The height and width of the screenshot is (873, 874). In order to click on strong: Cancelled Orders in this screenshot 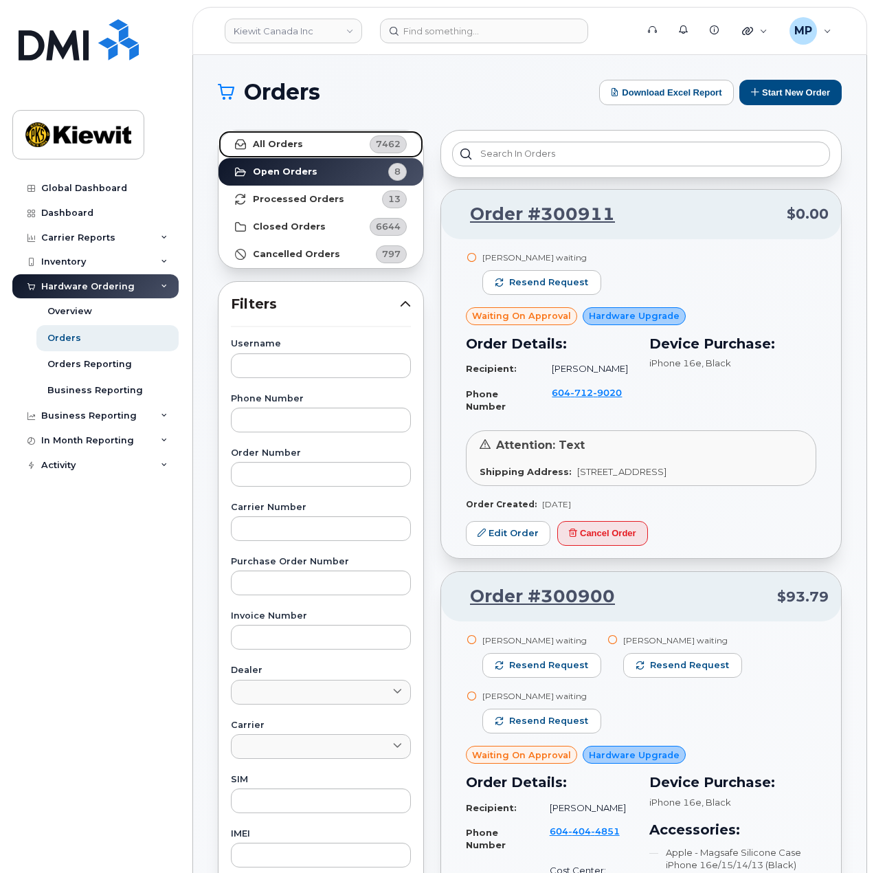, I will do `click(296, 254)`.